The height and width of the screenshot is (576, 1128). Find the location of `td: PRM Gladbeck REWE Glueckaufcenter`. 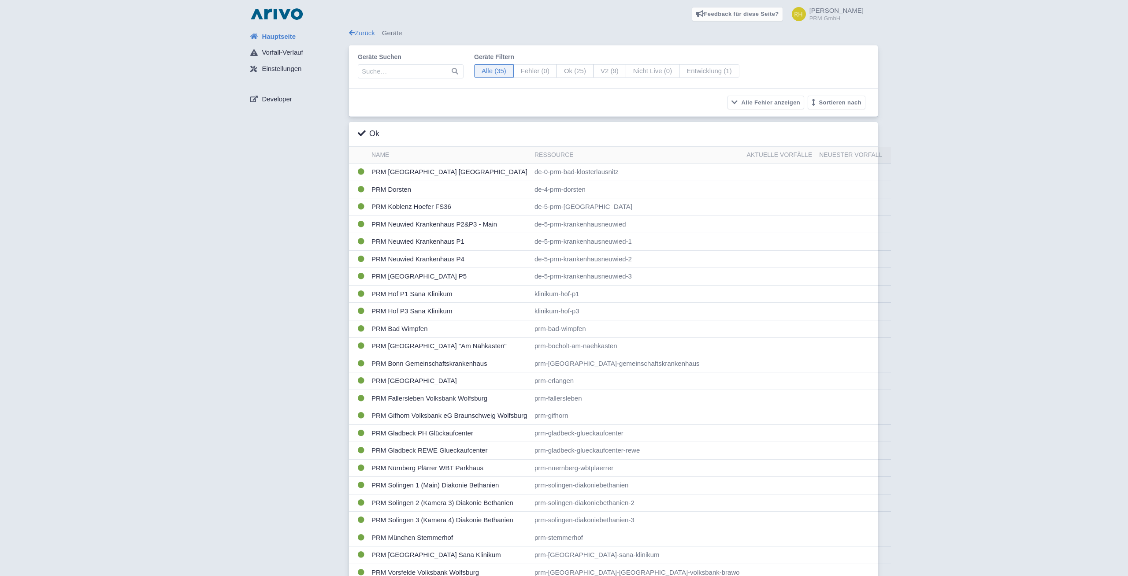

td: PRM Gladbeck REWE Glueckaufcenter is located at coordinates (450, 451).